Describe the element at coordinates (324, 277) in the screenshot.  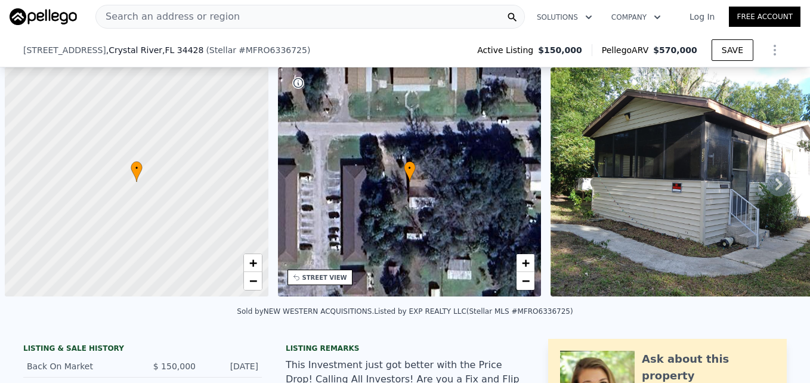
I see `div: STREET VIEW` at that location.